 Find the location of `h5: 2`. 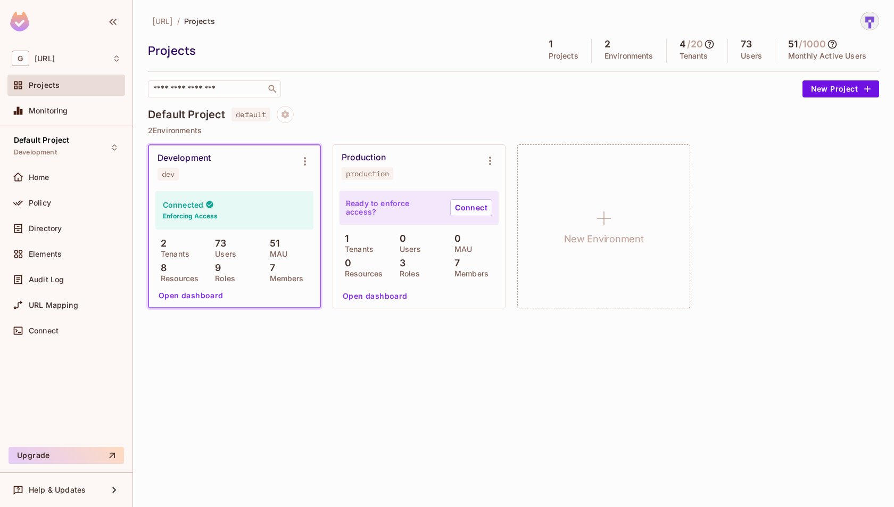

h5: 2 is located at coordinates (607, 44).